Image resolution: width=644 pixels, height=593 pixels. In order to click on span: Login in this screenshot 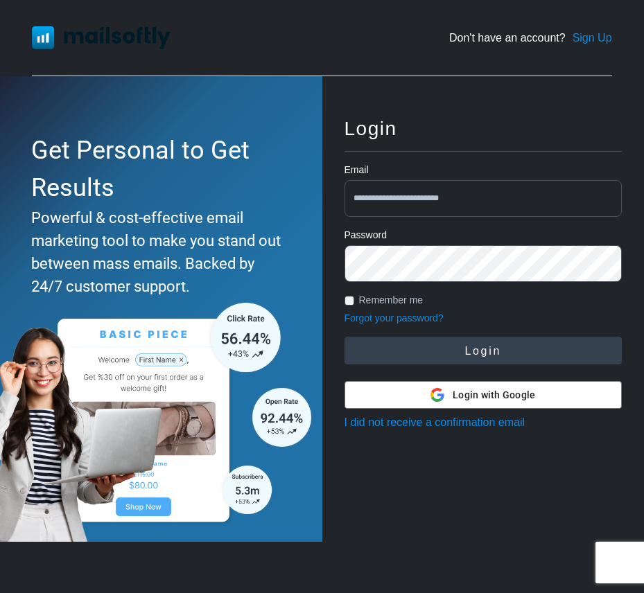, I will do `click(371, 128)`.